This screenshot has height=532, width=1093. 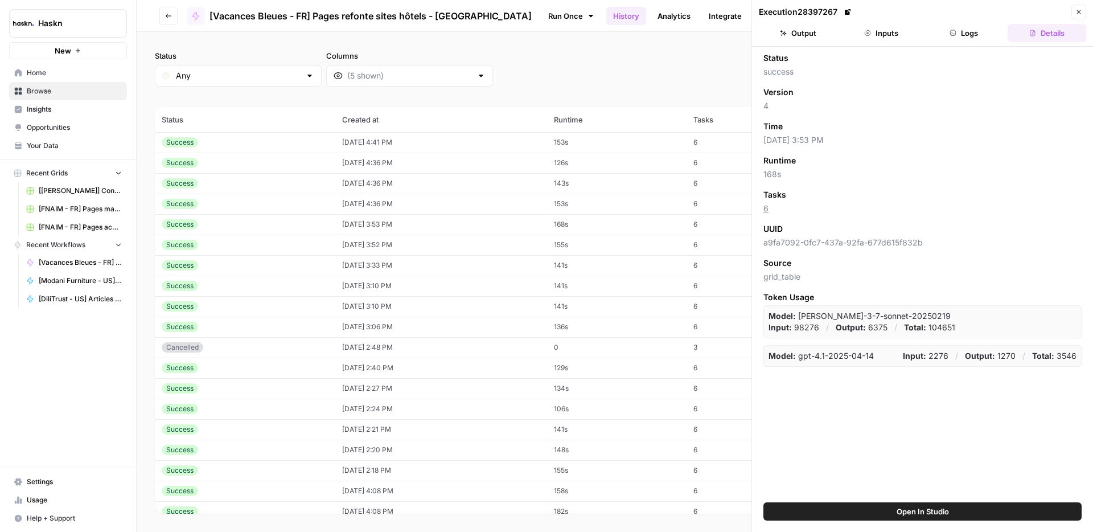 What do you see at coordinates (923, 511) in the screenshot?
I see `span: Open In Studio` at bounding box center [923, 511].